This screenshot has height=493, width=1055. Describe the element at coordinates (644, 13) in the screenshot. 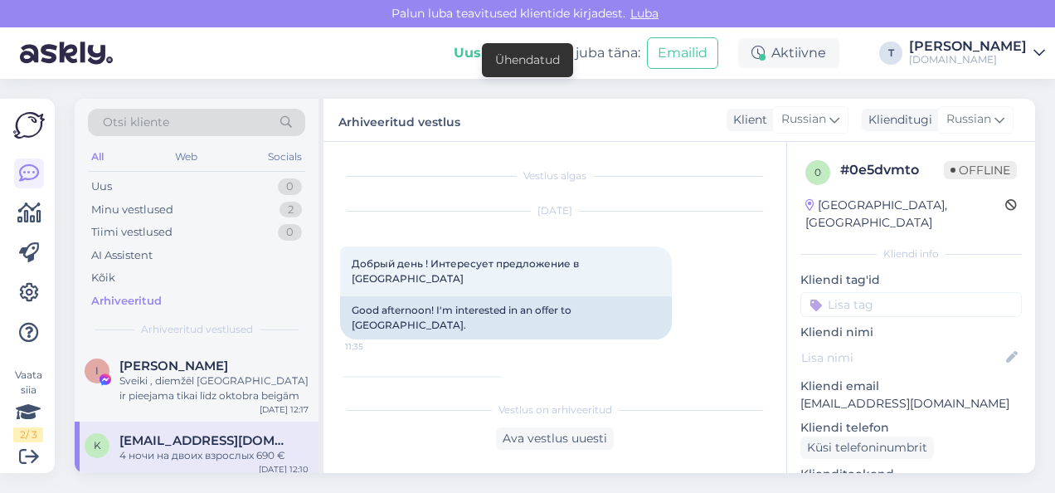

I see `span: Luba` at that location.